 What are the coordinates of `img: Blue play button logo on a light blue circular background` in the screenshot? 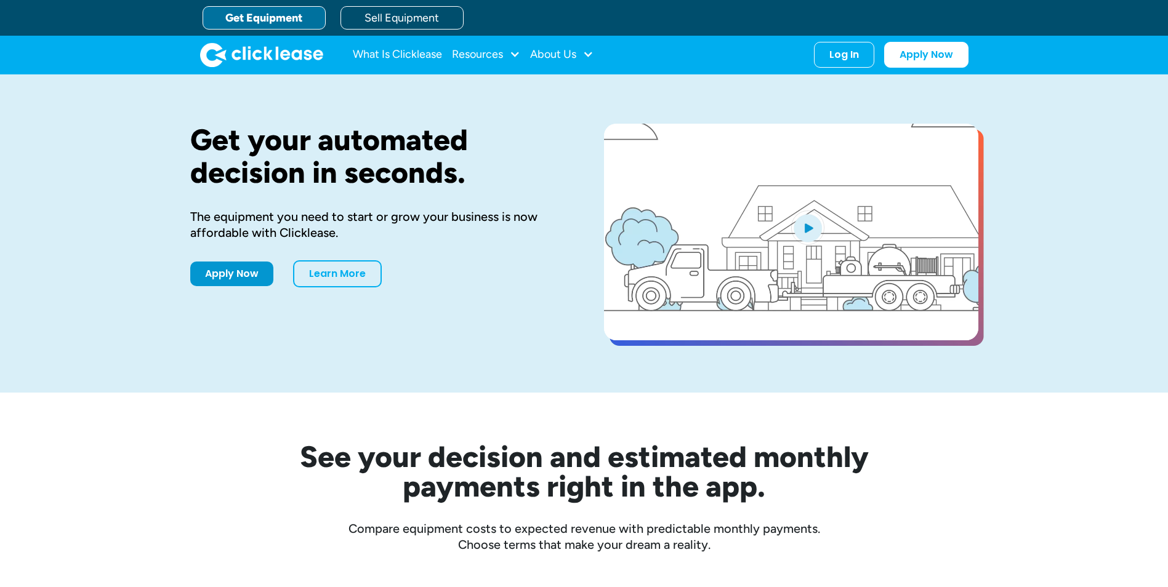 It's located at (808, 228).